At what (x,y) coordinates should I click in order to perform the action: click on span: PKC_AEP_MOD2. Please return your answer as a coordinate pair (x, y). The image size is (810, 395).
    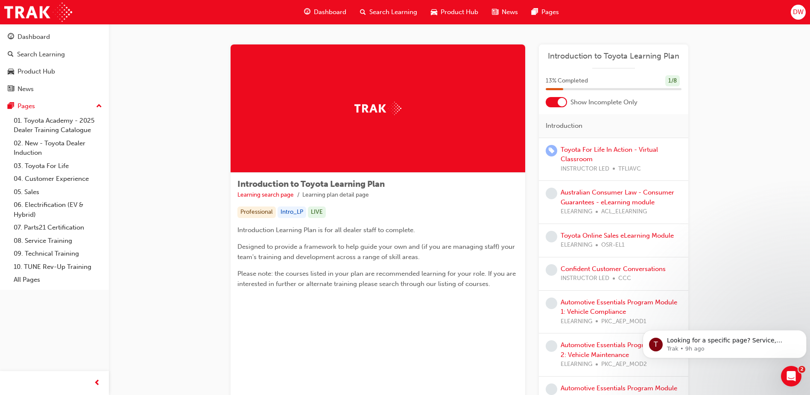
    Looking at the image, I should click on (624, 364).